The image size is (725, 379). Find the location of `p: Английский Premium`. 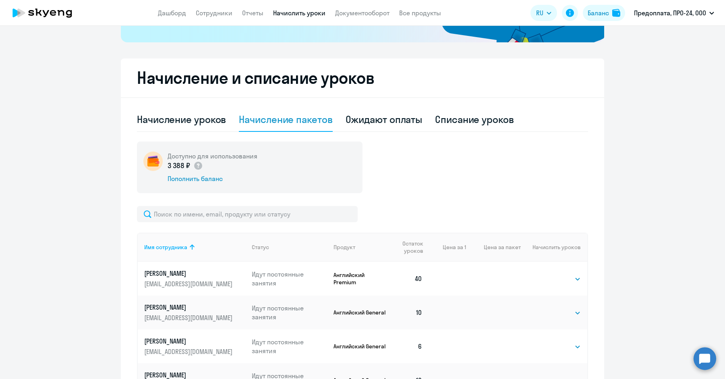

p: Английский Premium is located at coordinates (361, 278).